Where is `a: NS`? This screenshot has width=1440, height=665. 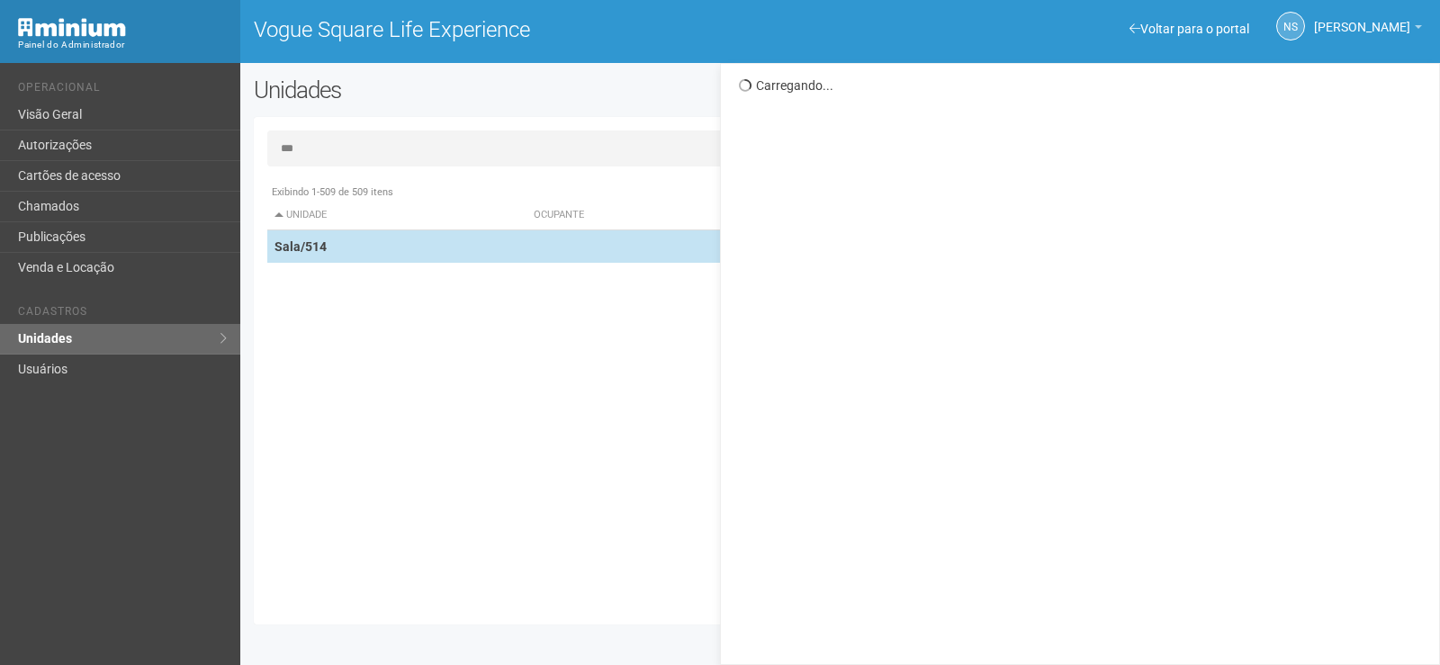
a: NS is located at coordinates (1290, 26).